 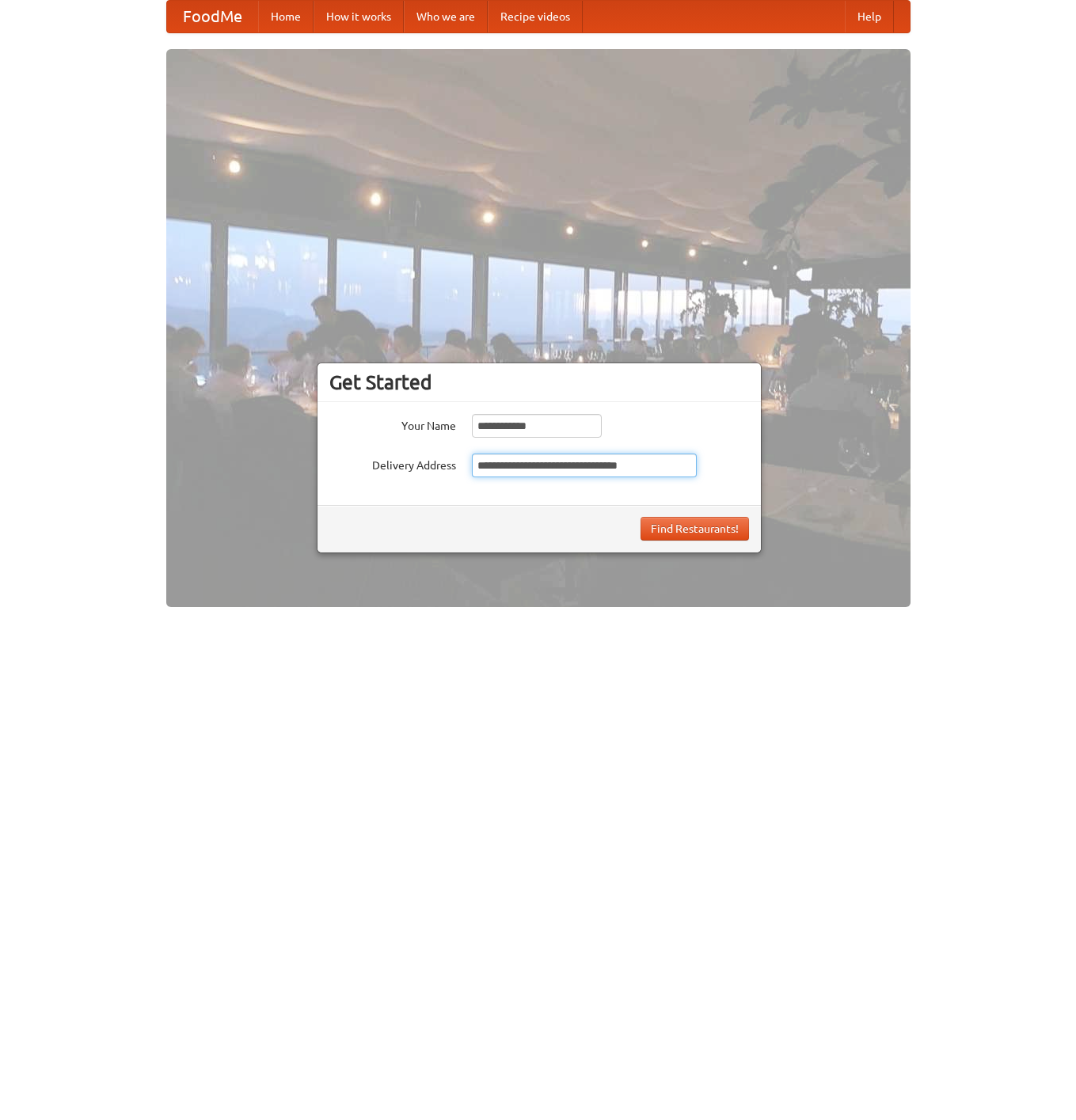 I want to click on label: Delivery Address, so click(x=393, y=463).